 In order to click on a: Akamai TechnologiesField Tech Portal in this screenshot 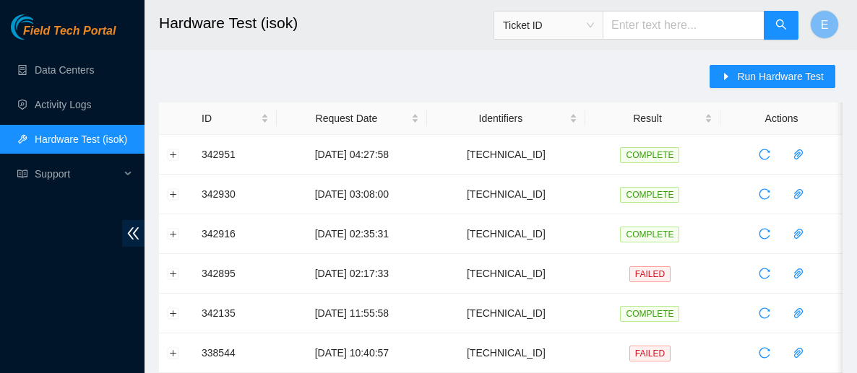, I will do `click(63, 35)`.